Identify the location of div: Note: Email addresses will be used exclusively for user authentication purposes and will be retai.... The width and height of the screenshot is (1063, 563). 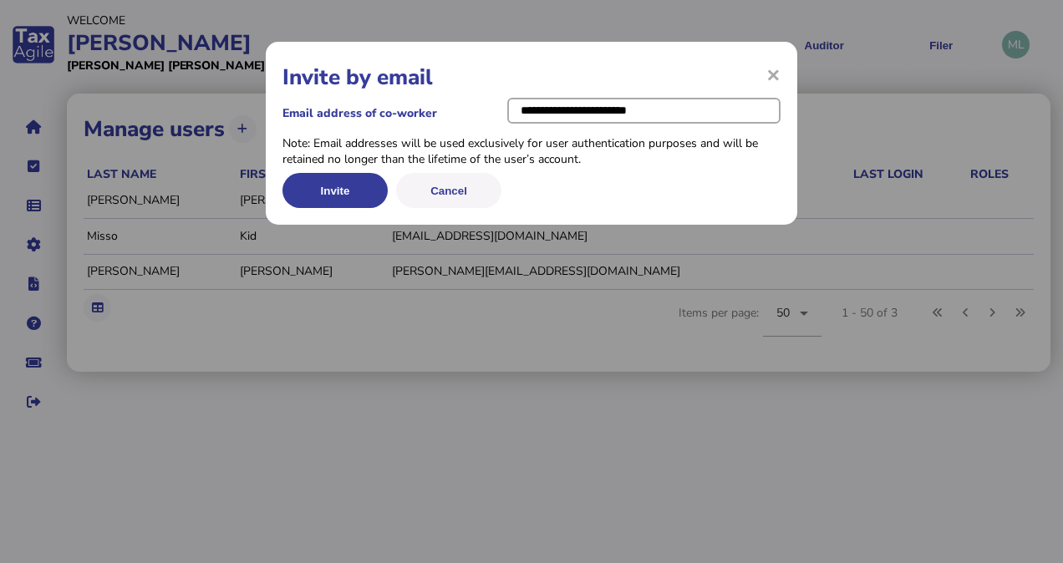
(531, 151).